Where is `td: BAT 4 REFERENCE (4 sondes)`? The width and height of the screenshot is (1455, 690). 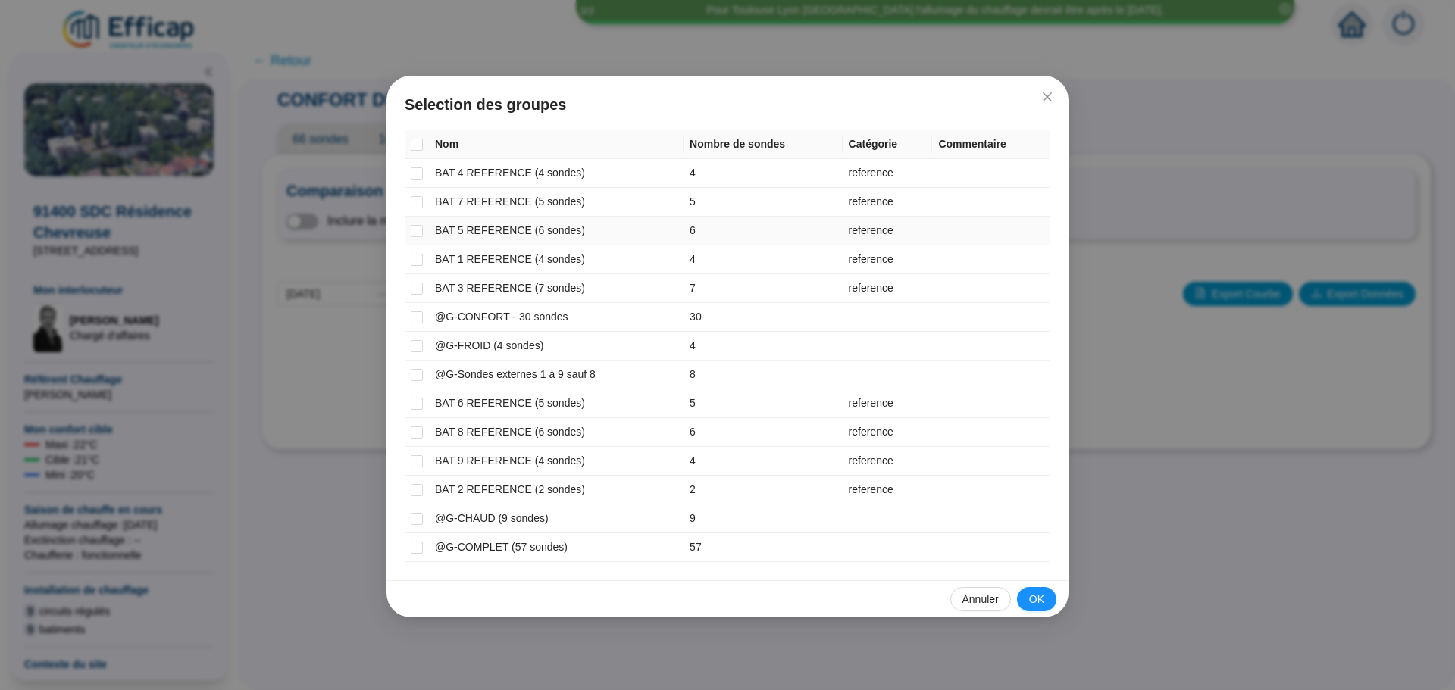 td: BAT 4 REFERENCE (4 sondes) is located at coordinates (556, 174).